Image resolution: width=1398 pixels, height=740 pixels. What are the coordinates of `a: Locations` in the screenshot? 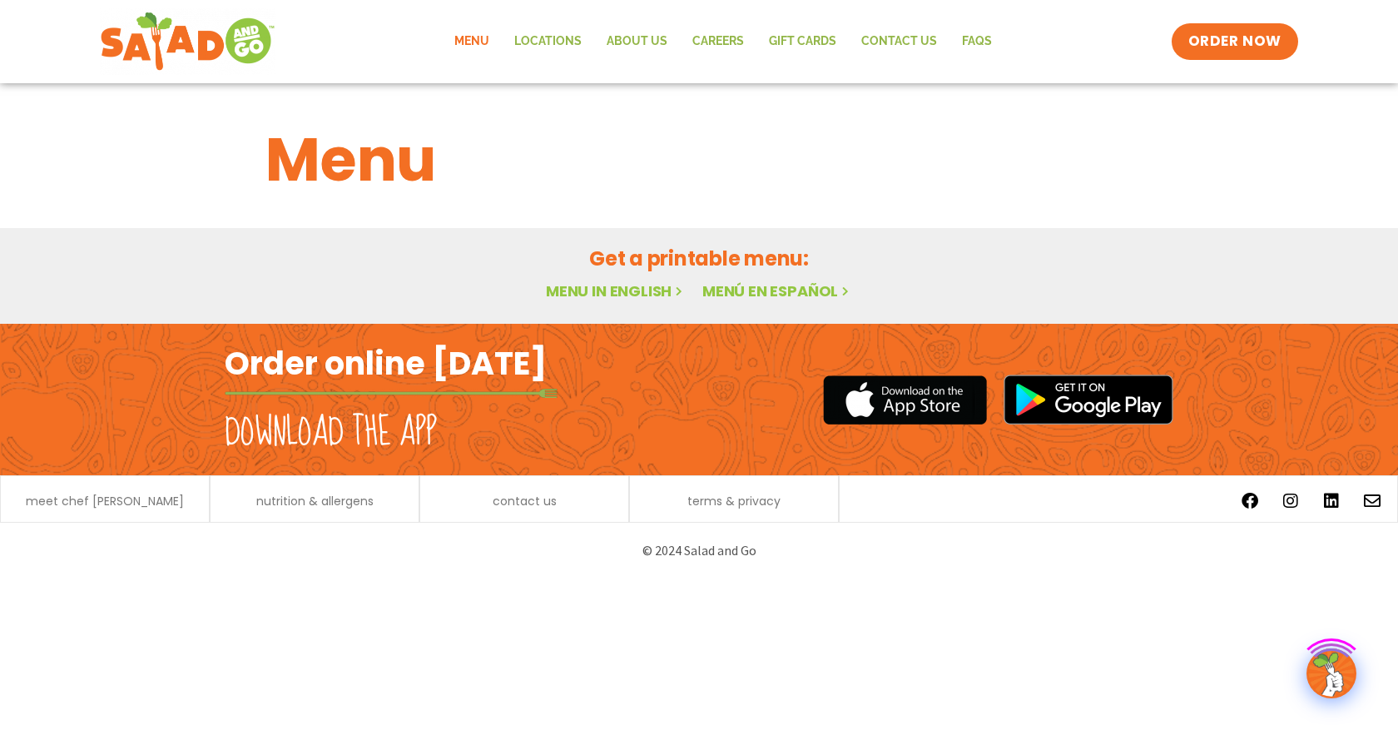 It's located at (548, 42).